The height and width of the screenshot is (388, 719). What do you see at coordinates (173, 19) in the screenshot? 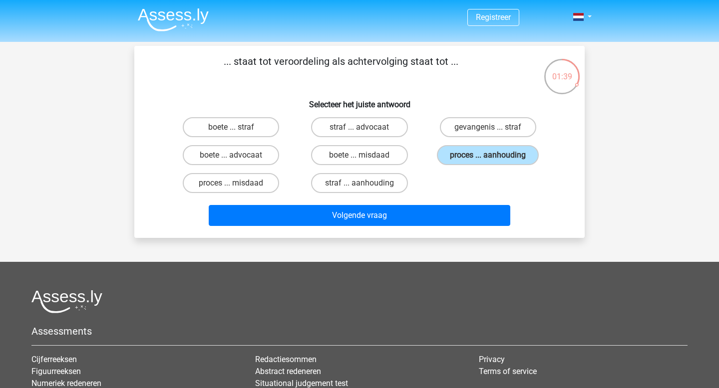
I see `img: Assessly` at bounding box center [173, 19].